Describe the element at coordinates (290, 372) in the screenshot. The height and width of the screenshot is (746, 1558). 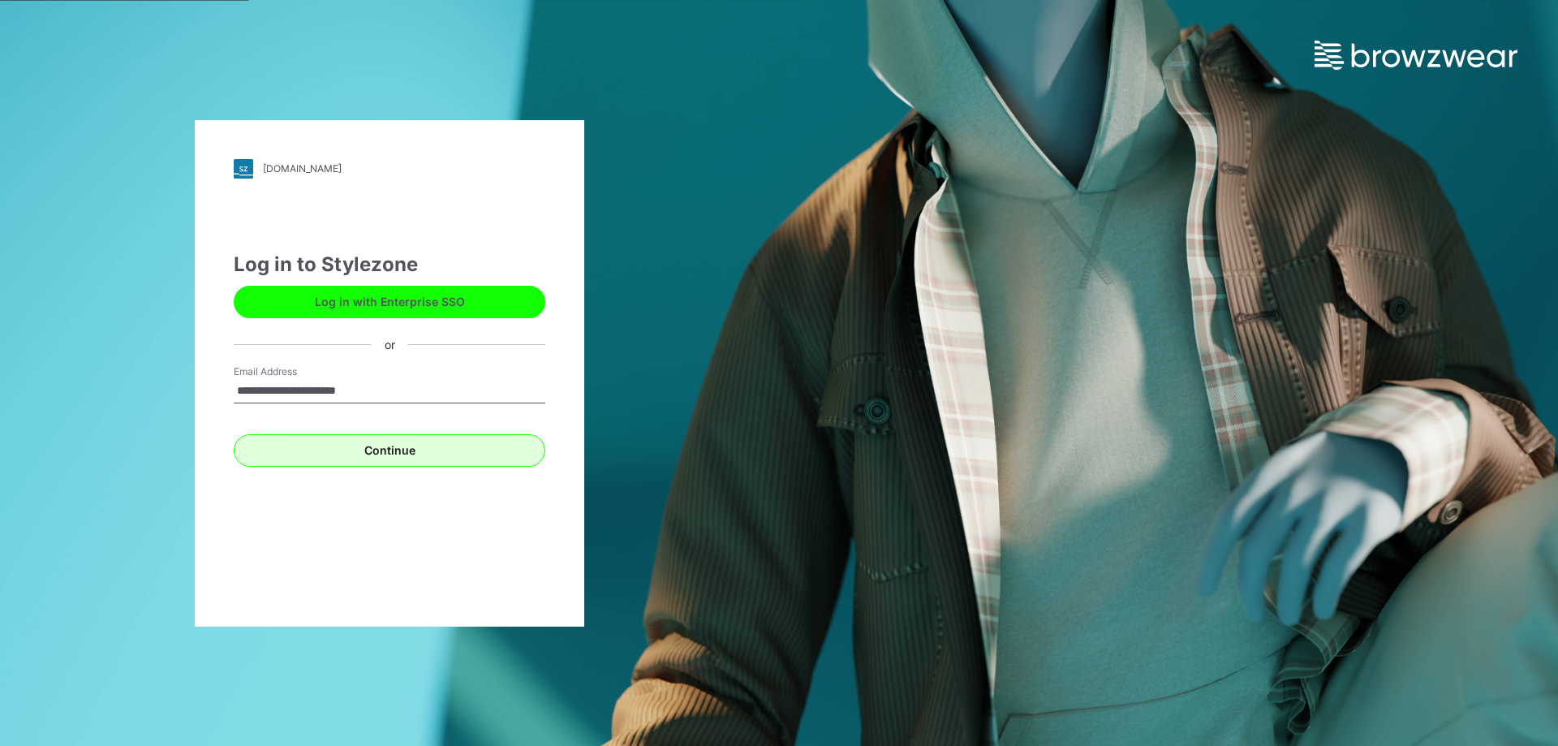
I see `label: Email Address` at that location.